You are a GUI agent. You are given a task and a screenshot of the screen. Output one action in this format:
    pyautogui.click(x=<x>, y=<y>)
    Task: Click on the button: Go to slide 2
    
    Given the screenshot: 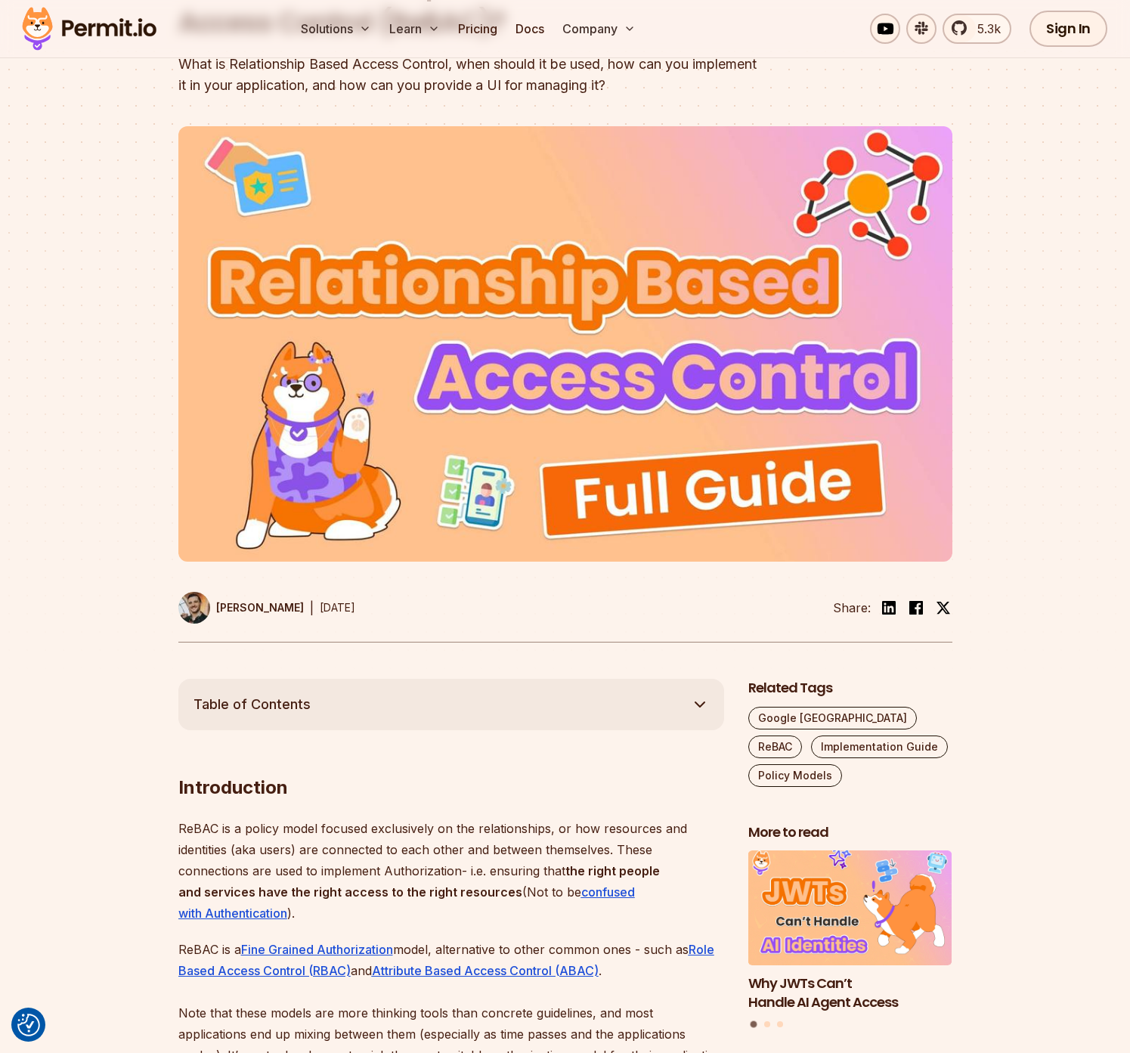 What is the action you would take?
    pyautogui.click(x=767, y=1024)
    